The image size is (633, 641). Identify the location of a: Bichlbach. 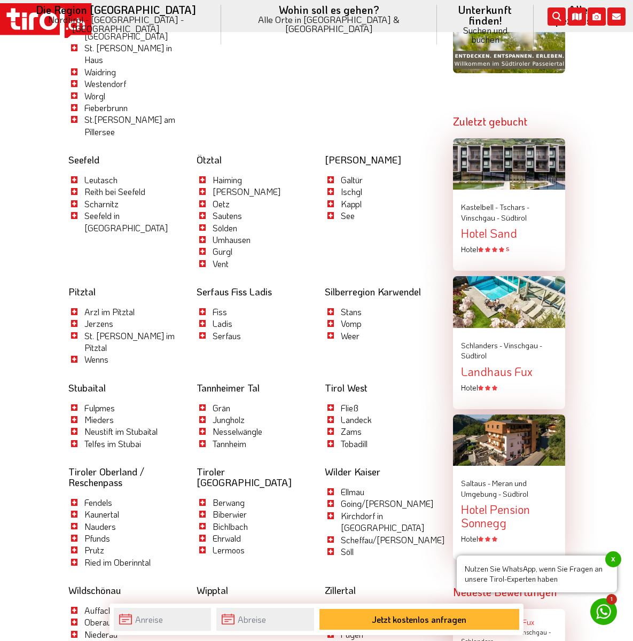
(230, 527).